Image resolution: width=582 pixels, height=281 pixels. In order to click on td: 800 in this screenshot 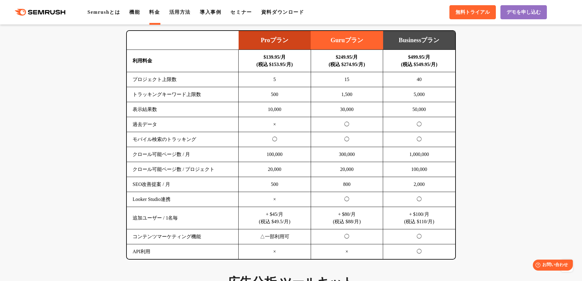, I will do `click(347, 184)`.